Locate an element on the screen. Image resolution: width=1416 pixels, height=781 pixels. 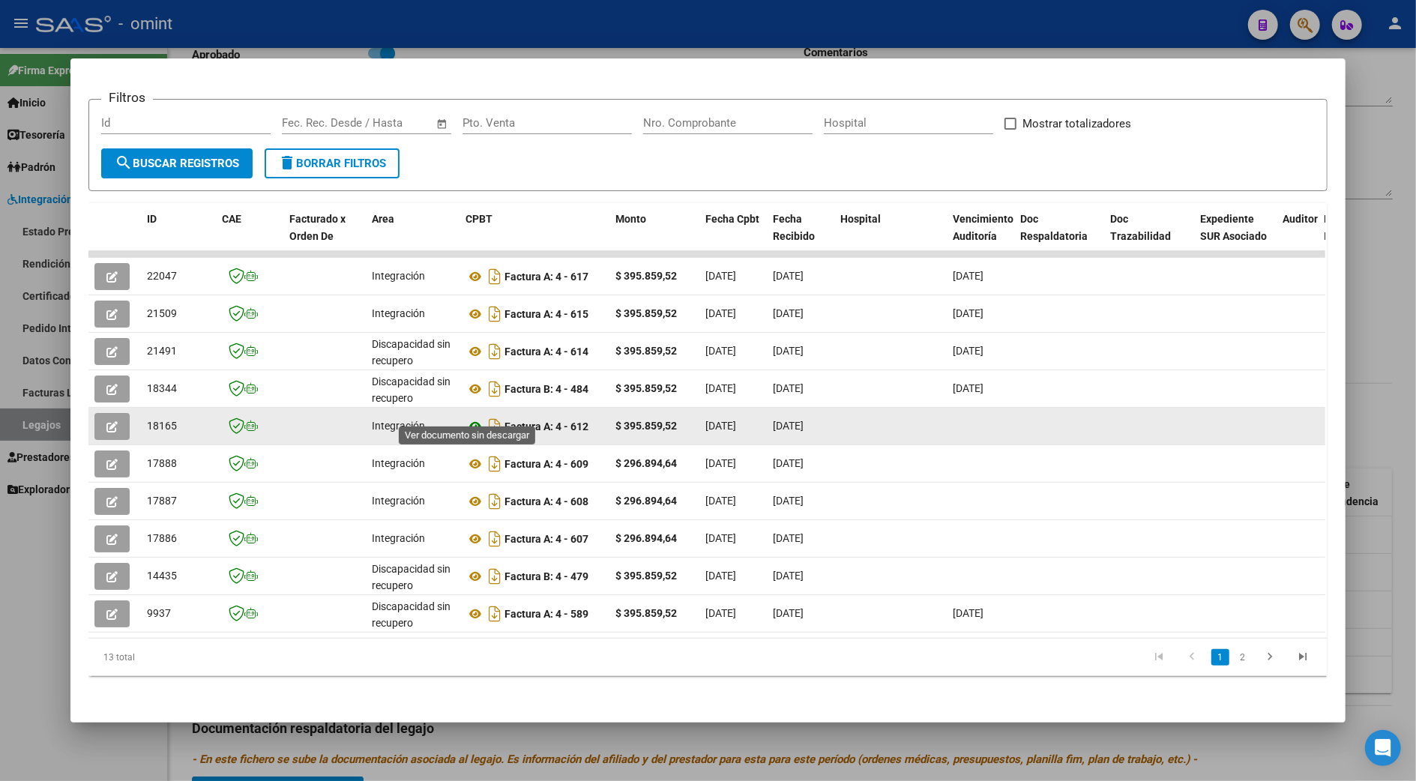
mat-icon: delete is located at coordinates (287, 163).